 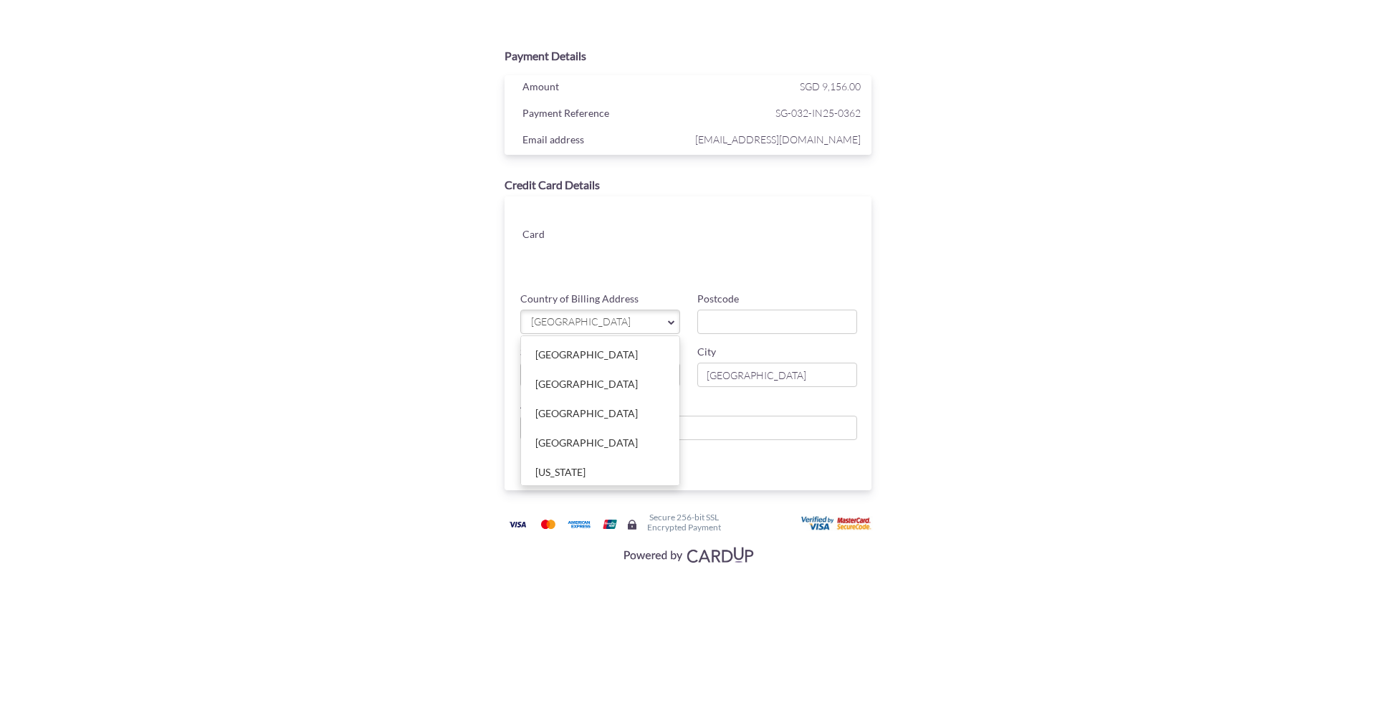 What do you see at coordinates (776, 113) in the screenshot?
I see `span: SG-032-IN25-0362` at bounding box center [776, 113].